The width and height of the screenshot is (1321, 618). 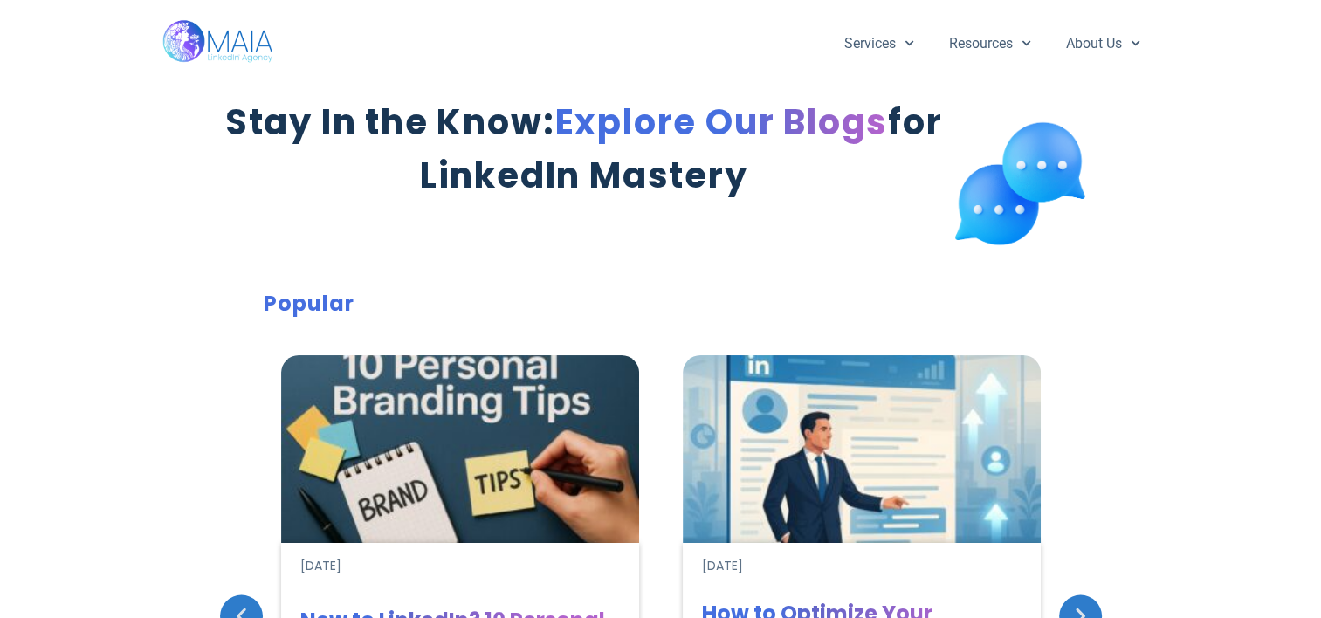 What do you see at coordinates (1102, 44) in the screenshot?
I see `a: About Us` at bounding box center [1102, 44].